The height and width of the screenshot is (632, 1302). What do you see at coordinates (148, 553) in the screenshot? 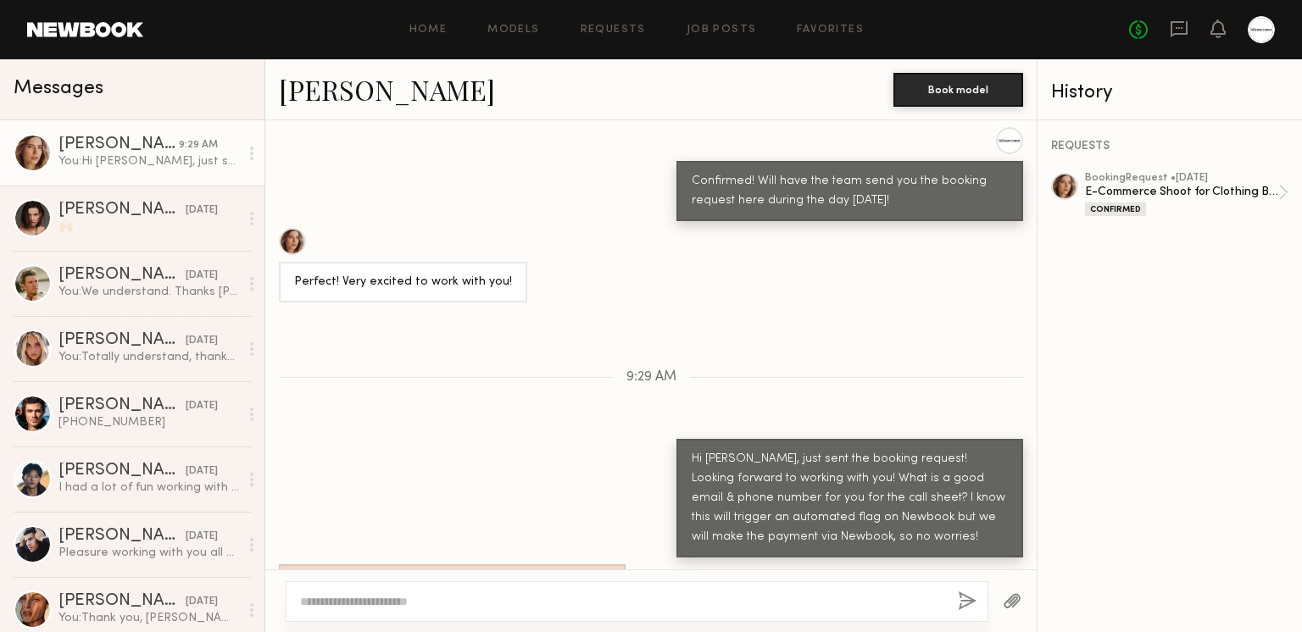
I see `div: Pleasure working with you all had a blast!` at bounding box center [148, 553].